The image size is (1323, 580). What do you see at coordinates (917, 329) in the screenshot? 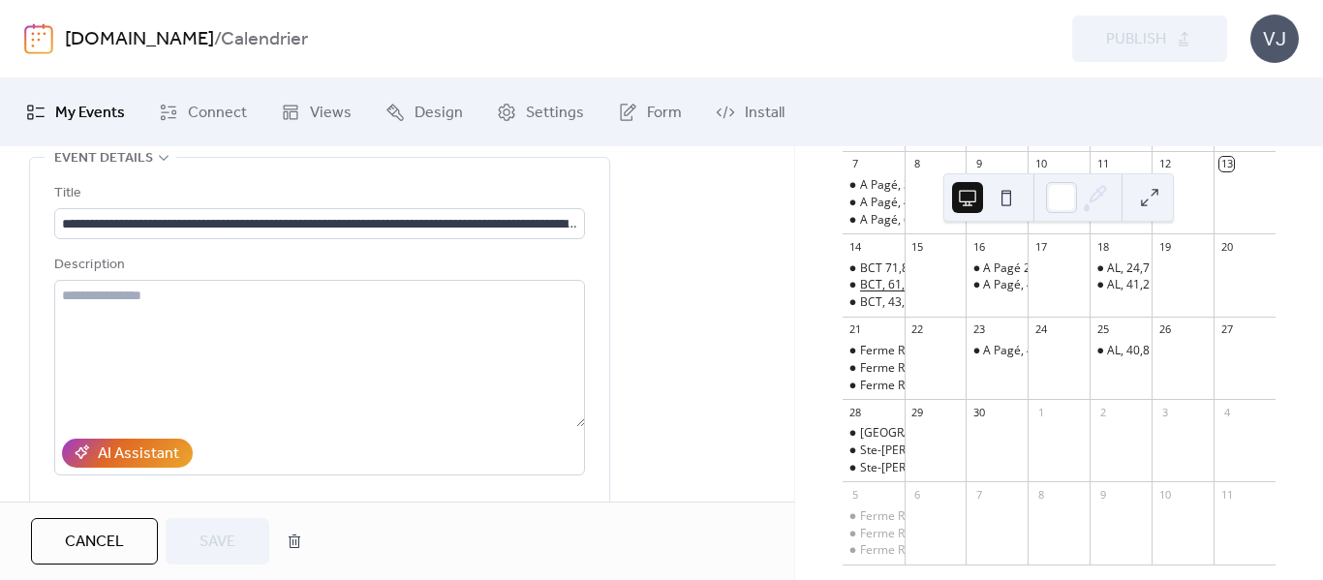
I see `div: 22` at bounding box center [917, 329].